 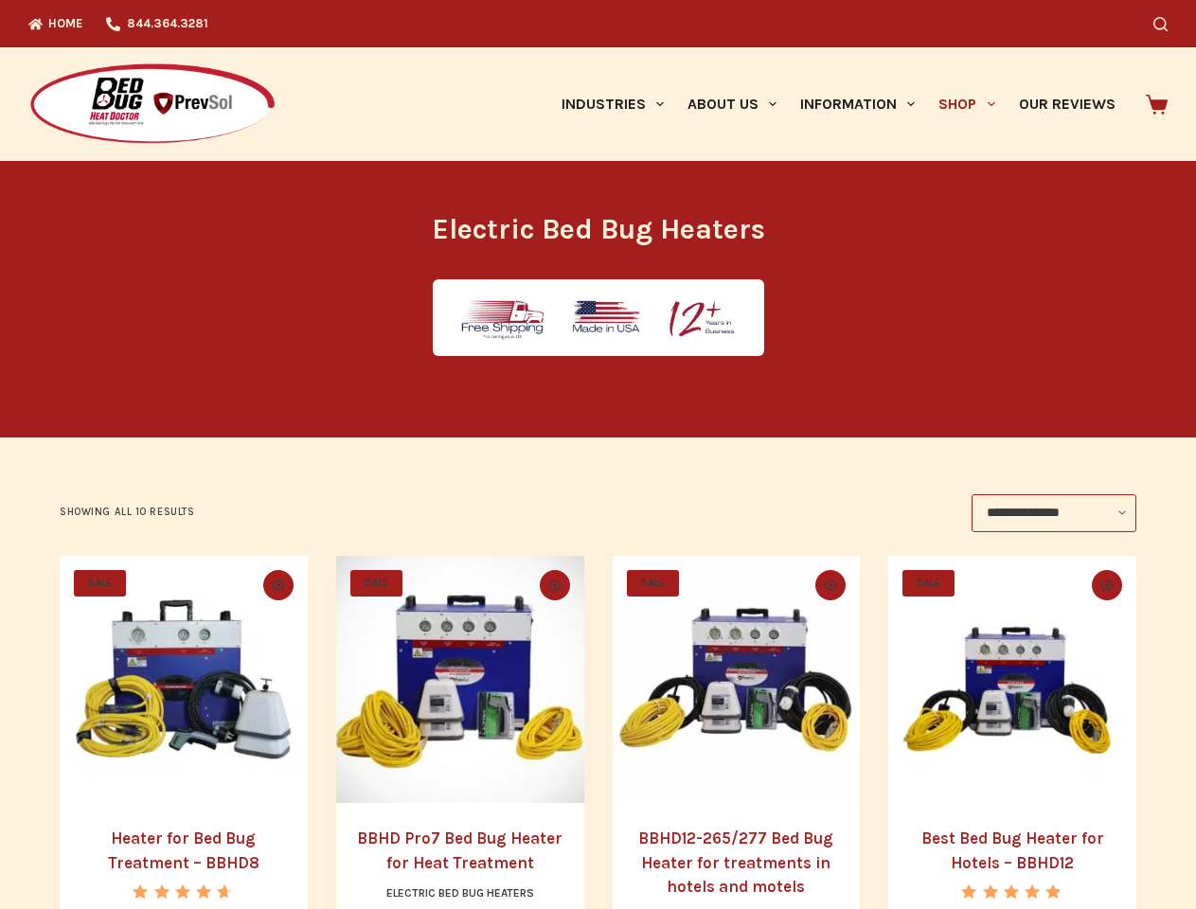 I want to click on a: Prevsol/Bed Bug Heat Doctor, so click(x=152, y=104).